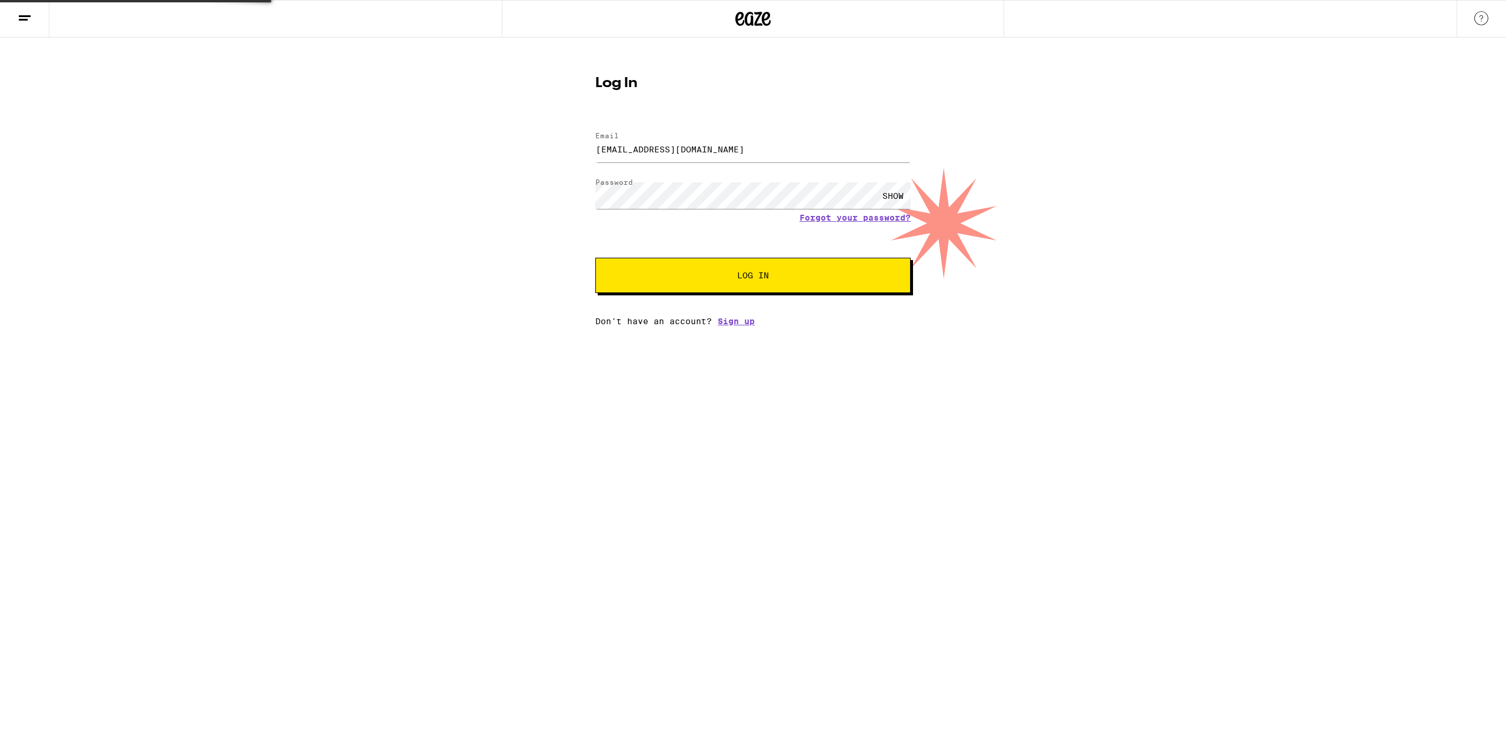  I want to click on label: Email, so click(607, 135).